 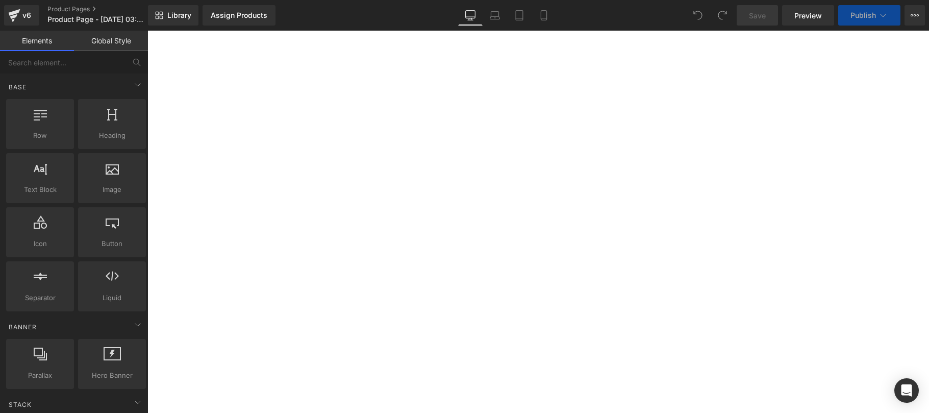 I want to click on span: Button, so click(x=112, y=243).